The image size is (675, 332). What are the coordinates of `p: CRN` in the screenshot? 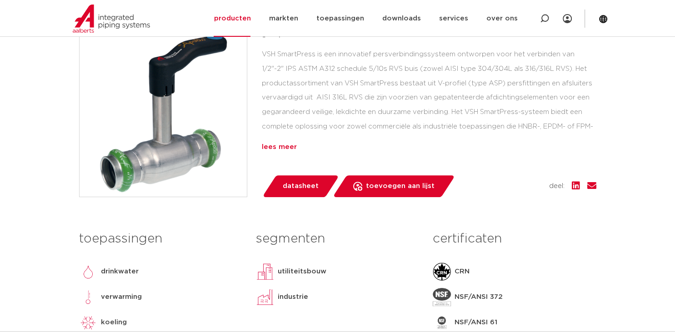 It's located at (462, 272).